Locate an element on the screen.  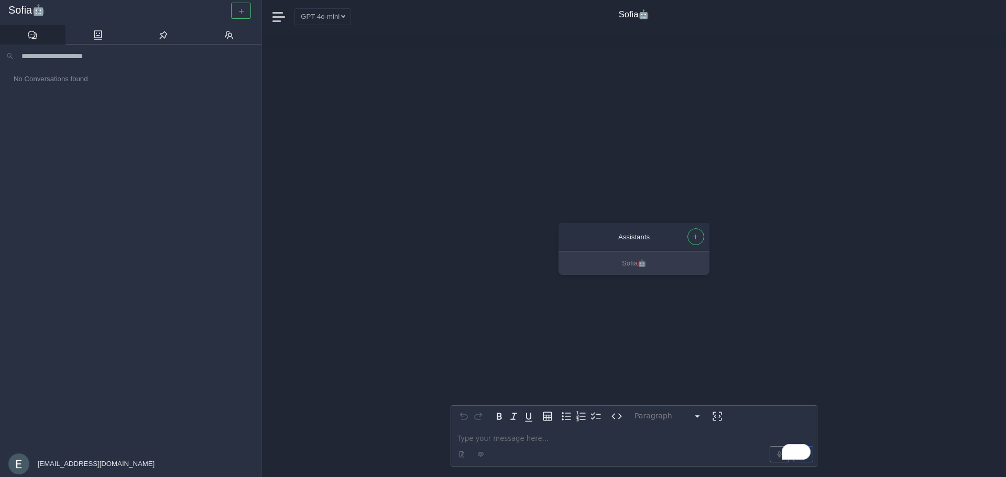
button: Italic is located at coordinates (514, 416).